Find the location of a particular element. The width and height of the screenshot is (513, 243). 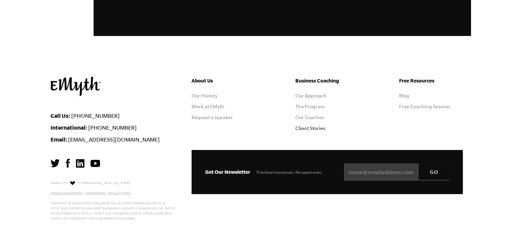

img: Facebook is located at coordinates (68, 163).